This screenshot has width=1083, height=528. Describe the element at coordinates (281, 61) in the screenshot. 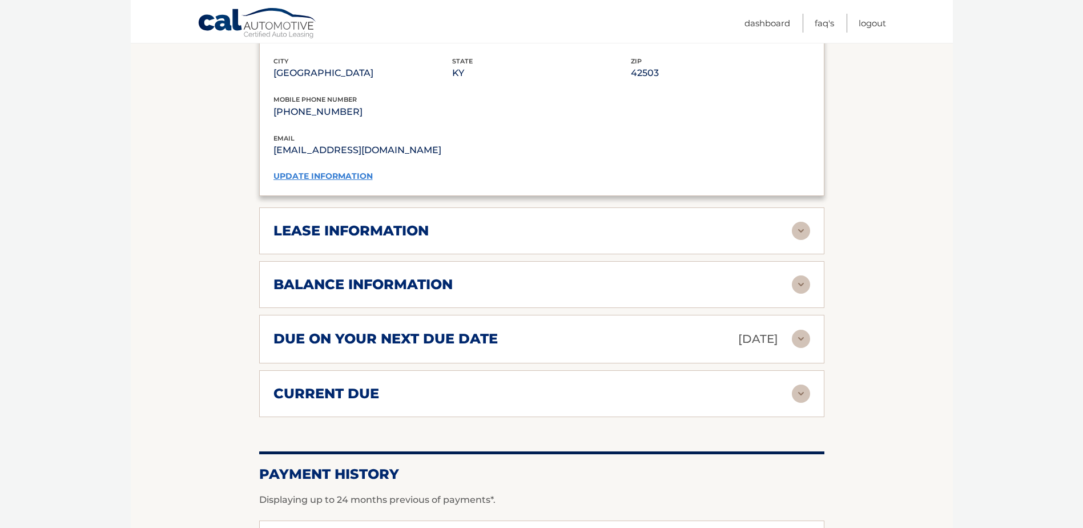

I see `span: city` at that location.